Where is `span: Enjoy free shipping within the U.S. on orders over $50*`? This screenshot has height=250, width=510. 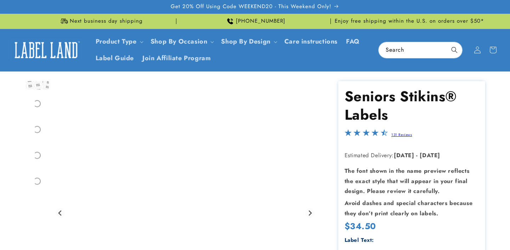 span: Enjoy free shipping within the U.S. on orders over $50* is located at coordinates (410, 21).